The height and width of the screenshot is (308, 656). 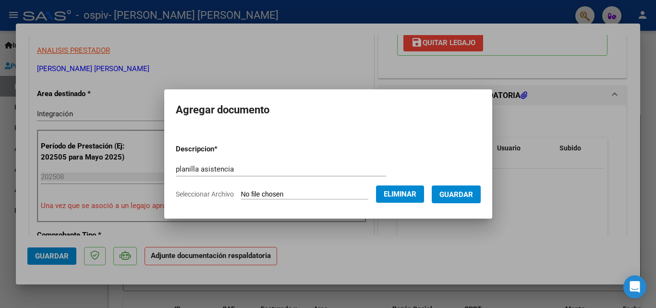 I want to click on button: Eliminar, so click(x=400, y=194).